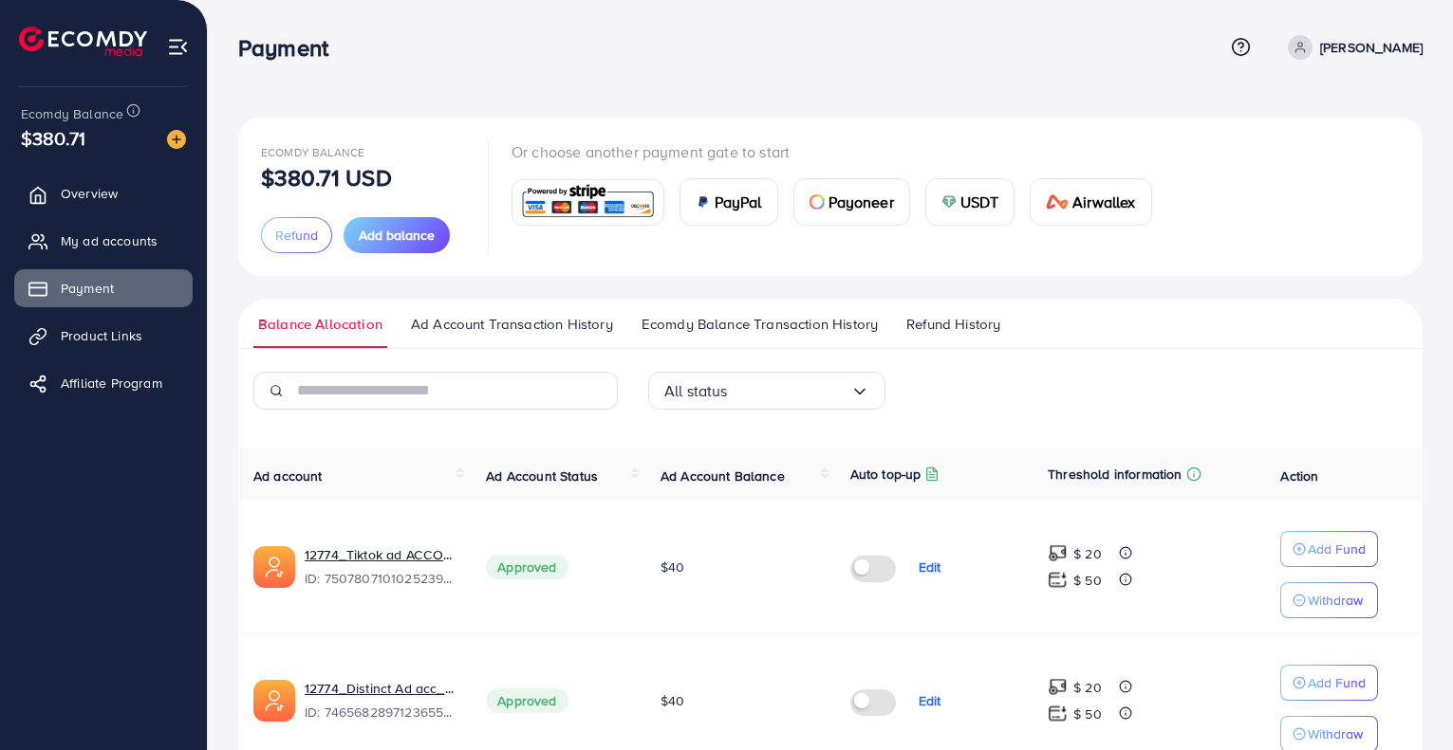  What do you see at coordinates (759, 324) in the screenshot?
I see `span: Ecomdy Balance Transaction History` at bounding box center [759, 324].